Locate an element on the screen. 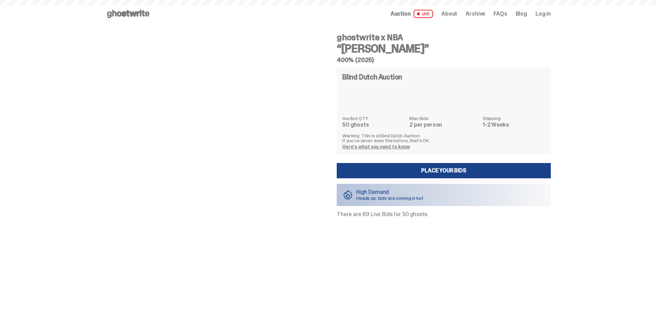 This screenshot has width=662, height=316. span: LIVE is located at coordinates (423, 14).